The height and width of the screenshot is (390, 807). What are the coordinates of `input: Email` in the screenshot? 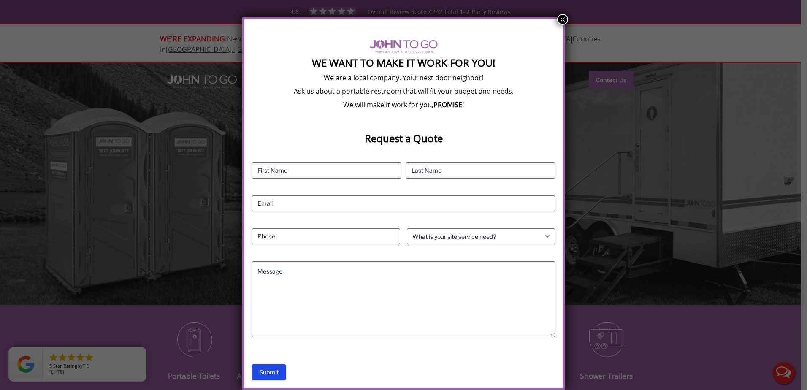 It's located at (403, 203).